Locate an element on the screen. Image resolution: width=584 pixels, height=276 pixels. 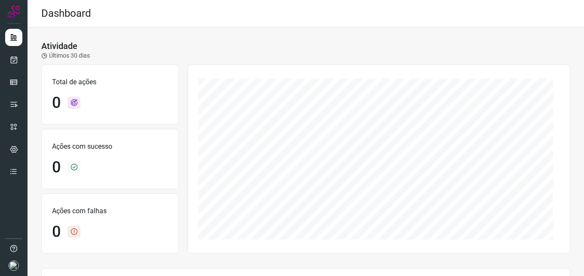
img: Logo is located at coordinates (14, 12).